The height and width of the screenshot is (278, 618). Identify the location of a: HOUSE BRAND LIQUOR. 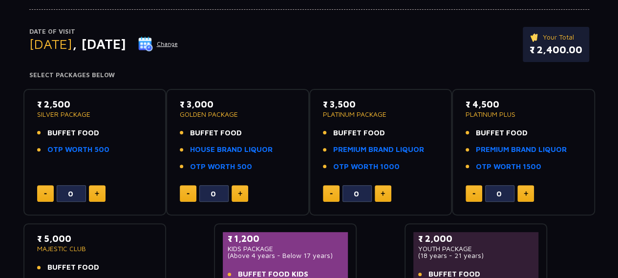
(231, 149).